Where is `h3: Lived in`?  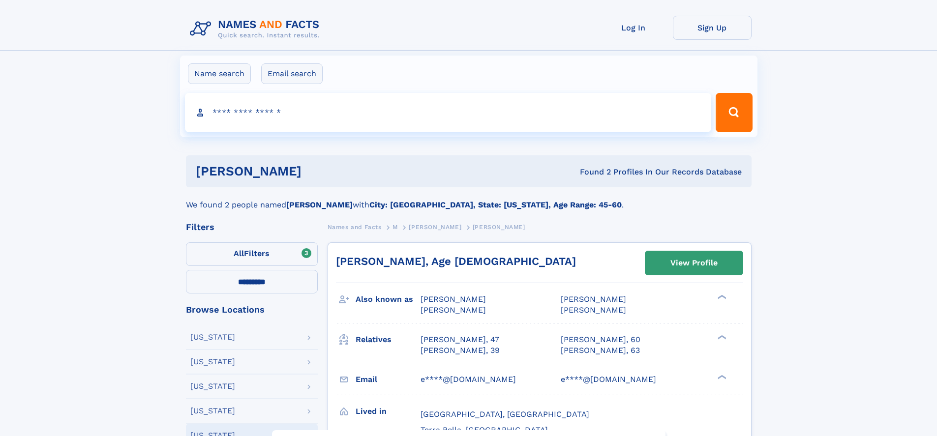 h3: Lived in is located at coordinates (388, 412).